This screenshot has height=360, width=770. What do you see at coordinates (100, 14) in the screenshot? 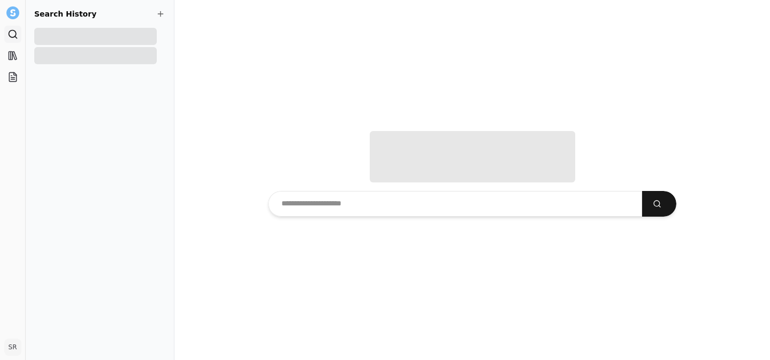
I see `h2: Search History` at bounding box center [100, 14].